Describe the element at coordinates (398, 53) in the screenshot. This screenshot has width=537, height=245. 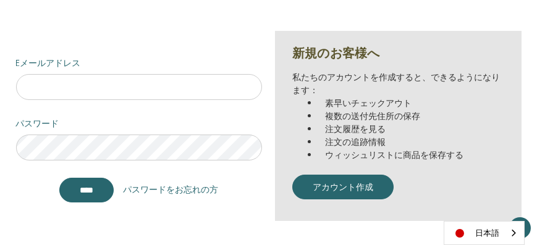
I see `h2: 新規のお客様へ` at that location.